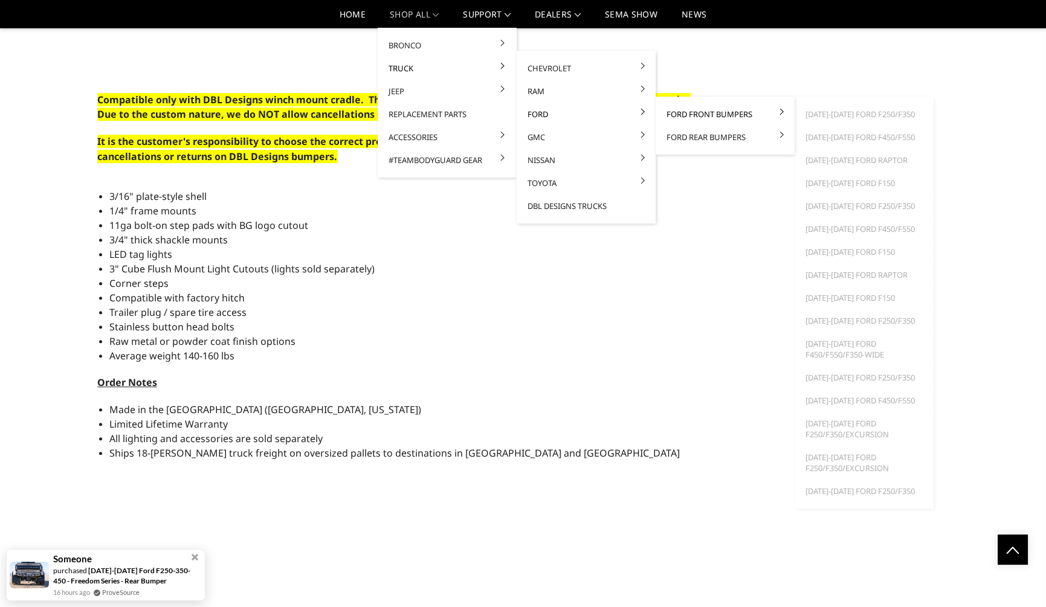 This screenshot has width=1046, height=607. I want to click on span: All lighting and accessories are sold separately, so click(216, 439).